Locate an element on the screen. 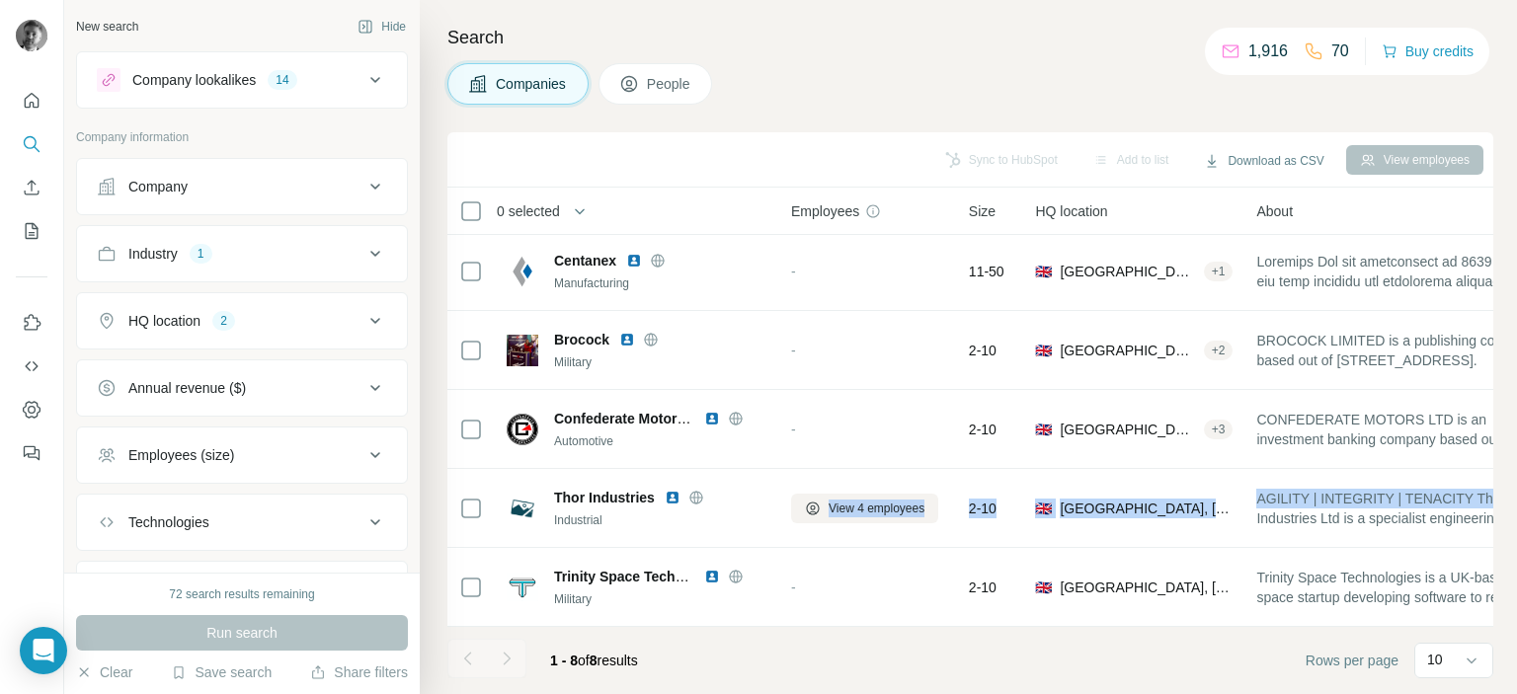 Image resolution: width=1517 pixels, height=694 pixels. span: Size is located at coordinates (981, 211).